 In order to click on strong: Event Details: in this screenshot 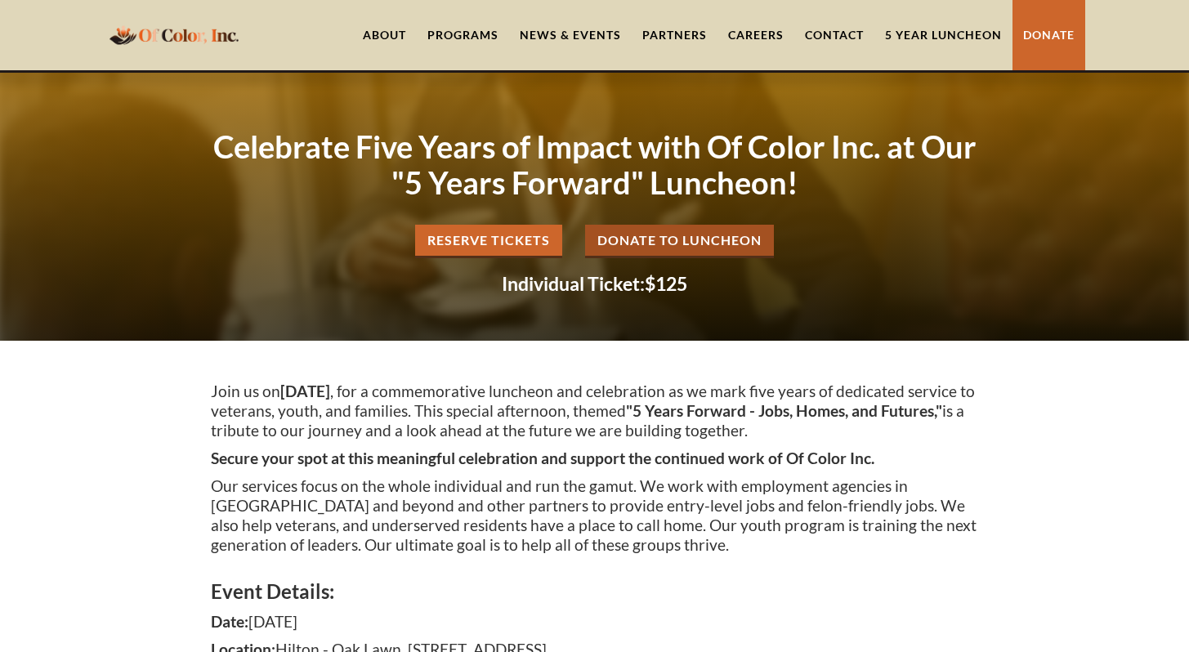, I will do `click(272, 591)`.